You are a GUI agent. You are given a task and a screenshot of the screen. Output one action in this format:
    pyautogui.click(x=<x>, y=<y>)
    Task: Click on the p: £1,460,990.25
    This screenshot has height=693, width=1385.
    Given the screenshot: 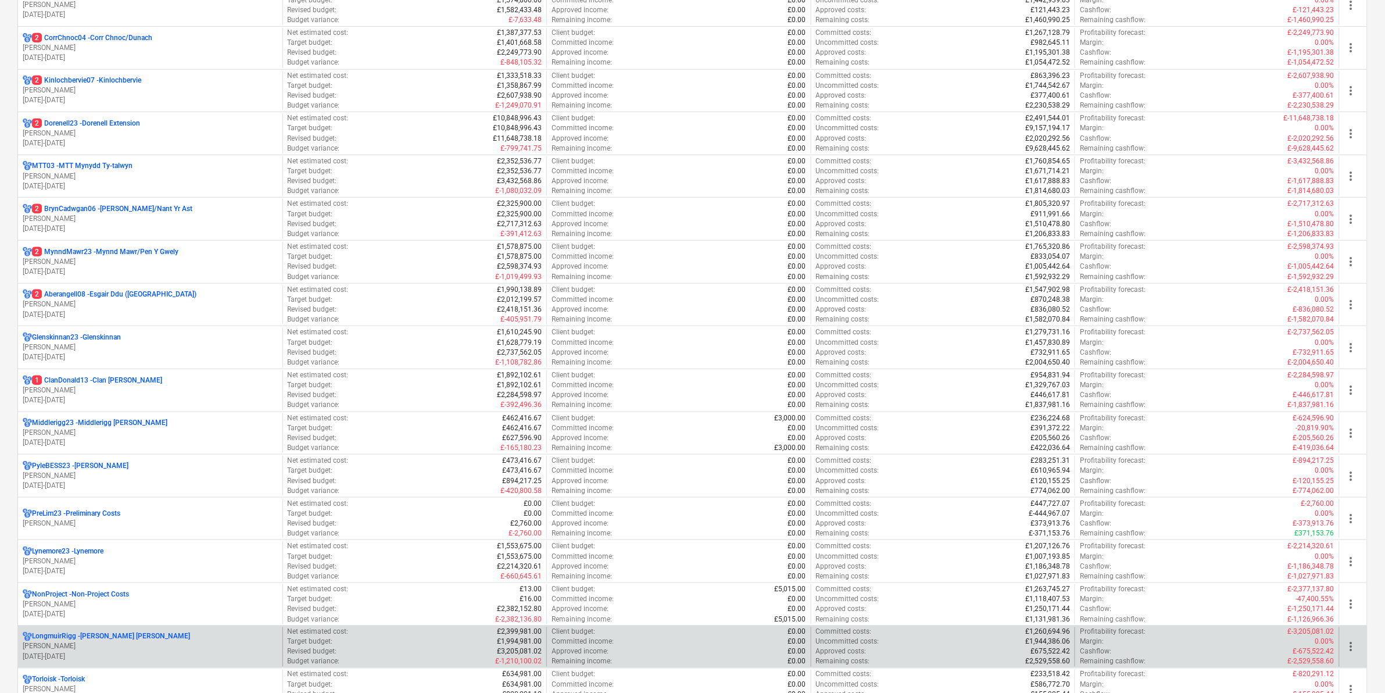 What is the action you would take?
    pyautogui.click(x=1047, y=20)
    